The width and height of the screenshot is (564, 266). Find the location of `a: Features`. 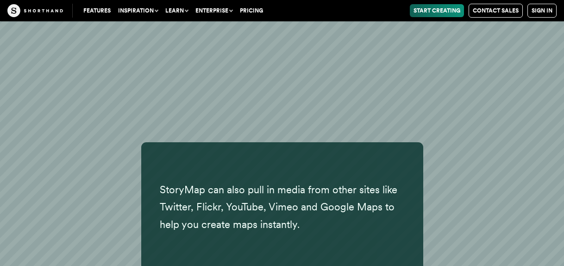

a: Features is located at coordinates (97, 11).